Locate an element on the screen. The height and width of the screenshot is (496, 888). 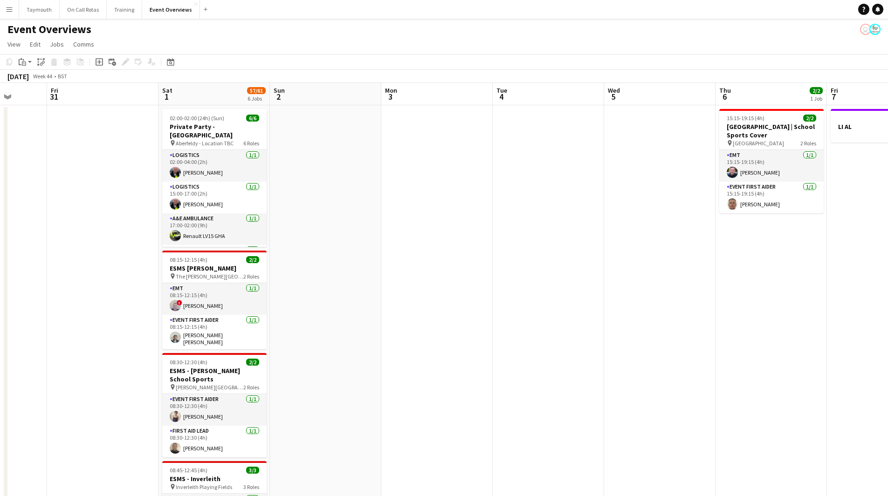
app-user-avatar: Operations Manager is located at coordinates (875, 29).